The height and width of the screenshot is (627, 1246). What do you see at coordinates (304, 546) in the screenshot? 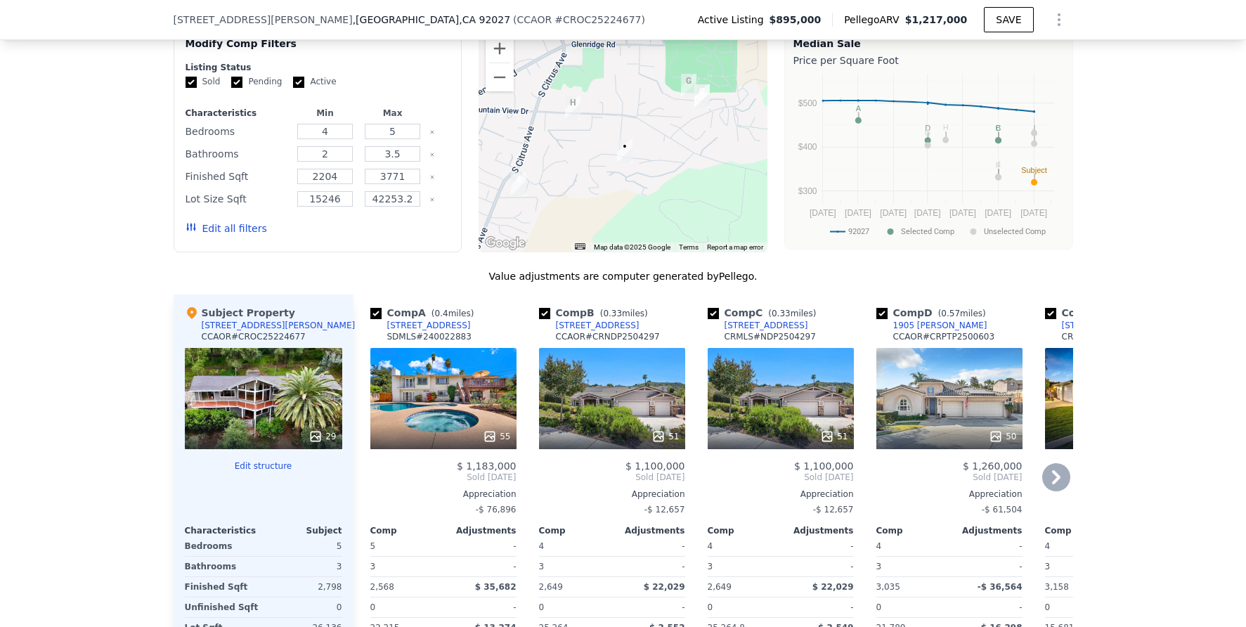
I see `div: 5` at bounding box center [304, 546].